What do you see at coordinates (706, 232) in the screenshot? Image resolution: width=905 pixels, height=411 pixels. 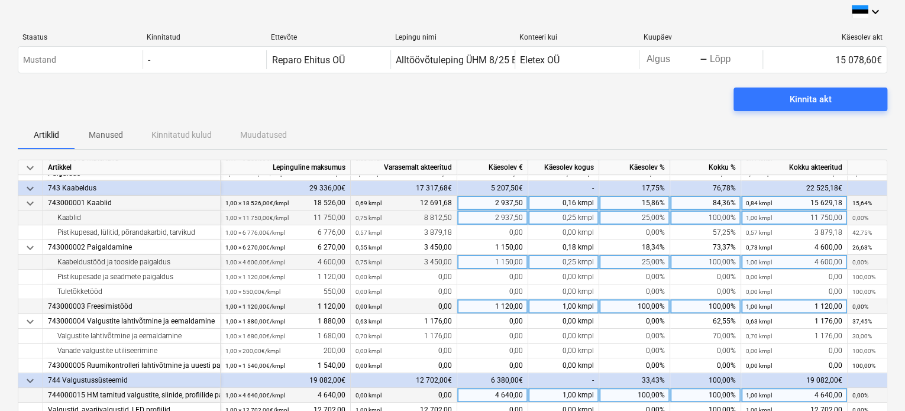 I see `div: 57,25%` at bounding box center [706, 232].